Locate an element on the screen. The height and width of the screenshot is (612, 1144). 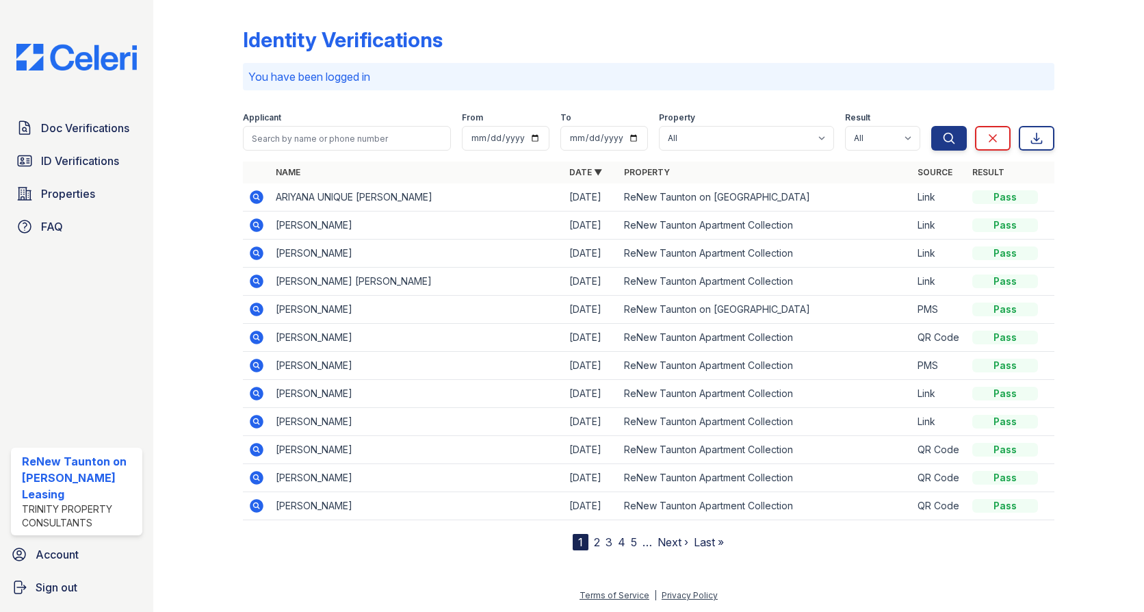
span: Account is located at coordinates (57, 554).